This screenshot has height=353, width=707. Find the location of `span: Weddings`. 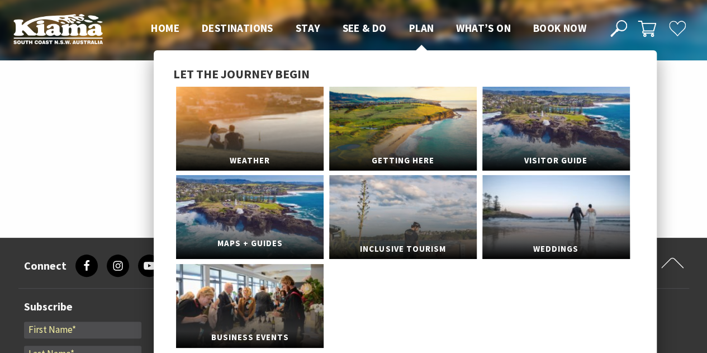

span: Weddings is located at coordinates (556, 249).